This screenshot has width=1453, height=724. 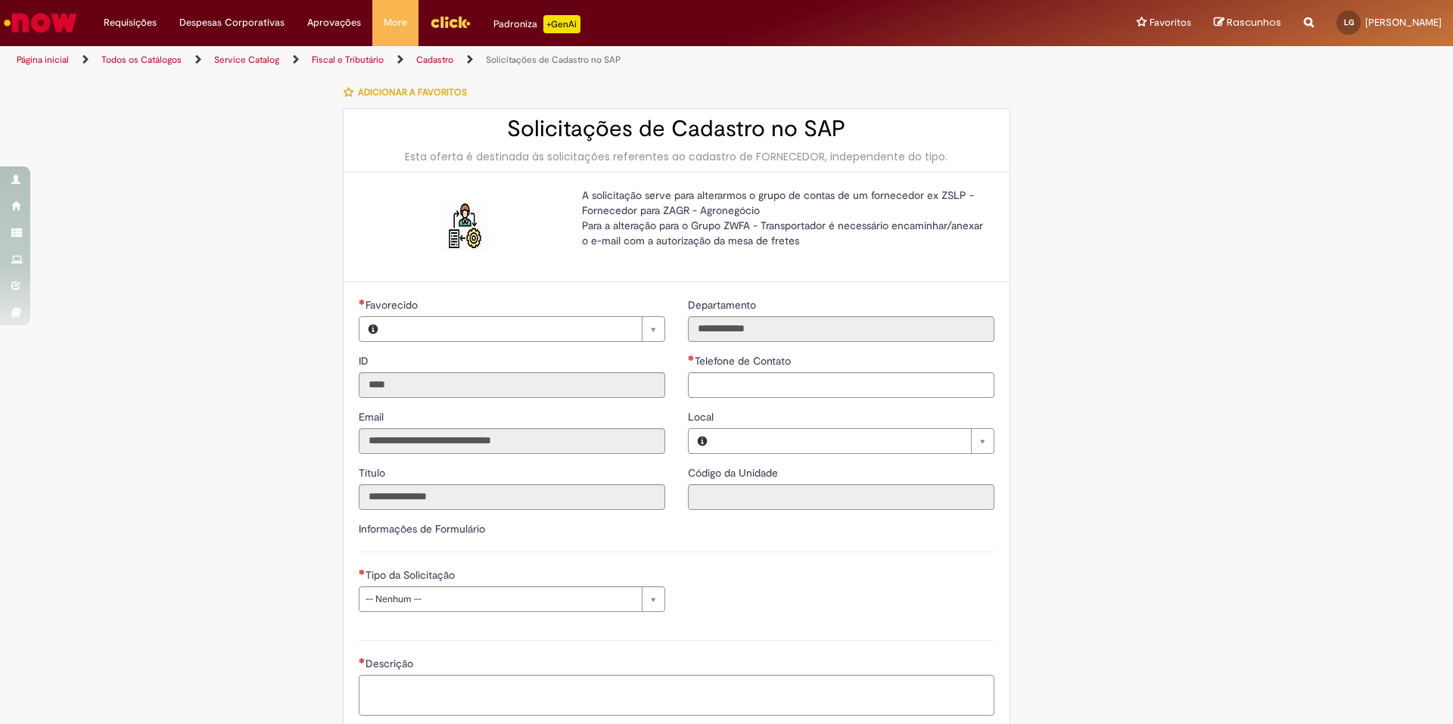 What do you see at coordinates (1247, 23) in the screenshot?
I see `a: Rascunhos` at bounding box center [1247, 23].